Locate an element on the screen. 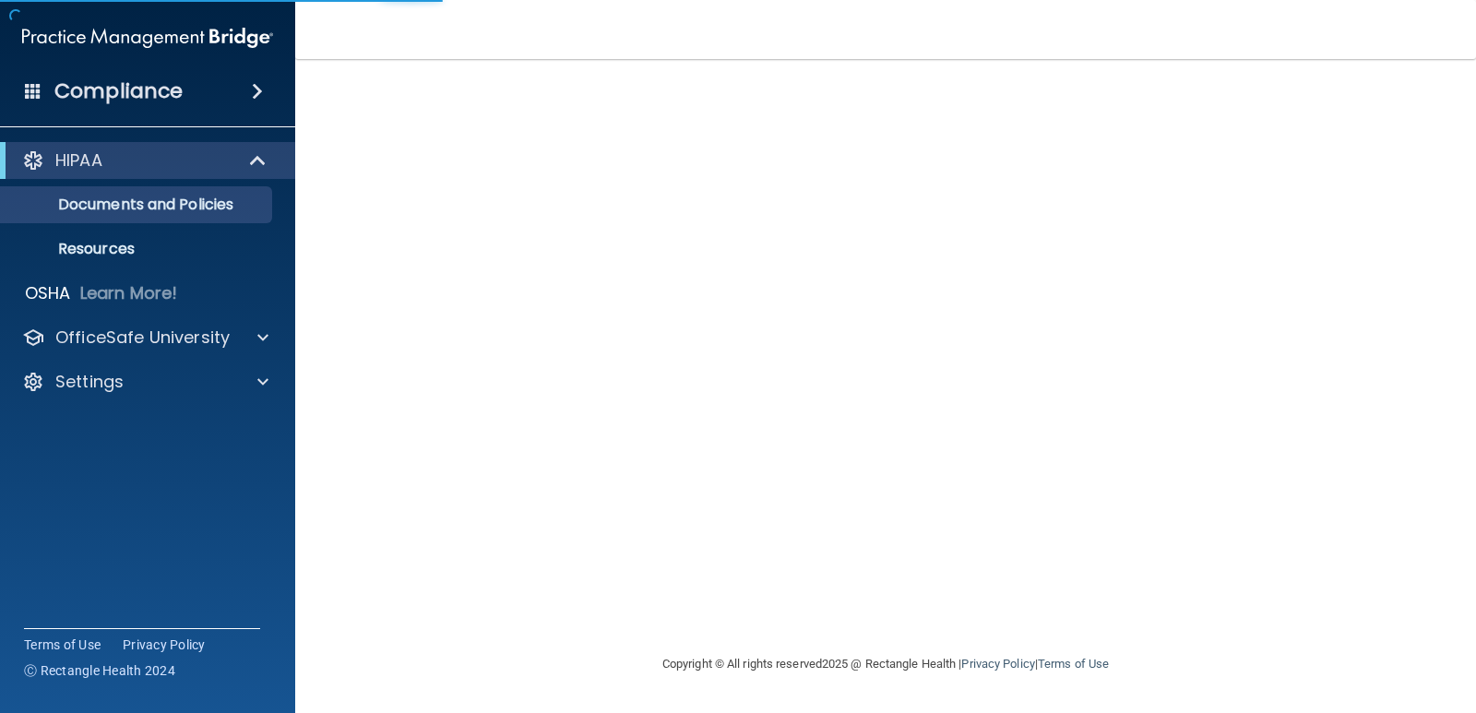 The width and height of the screenshot is (1476, 713). span: Ⓒ Rectangle Health 2024 is located at coordinates (100, 670).